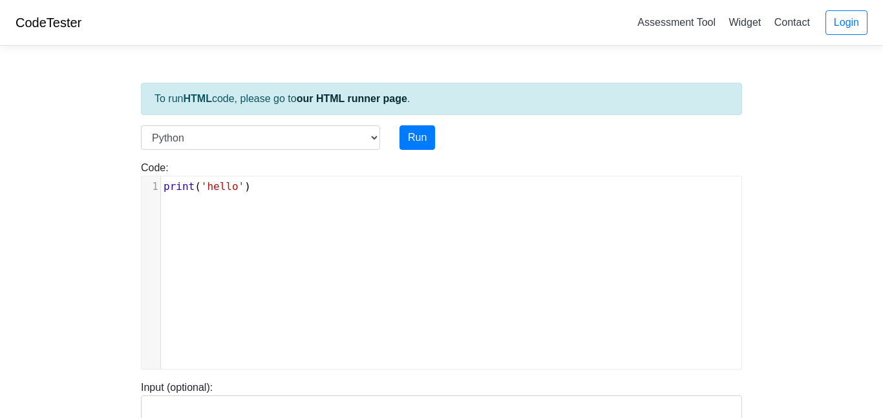 The width and height of the screenshot is (883, 418). What do you see at coordinates (441, 265) in the screenshot?
I see `div: Code:` at bounding box center [441, 265].